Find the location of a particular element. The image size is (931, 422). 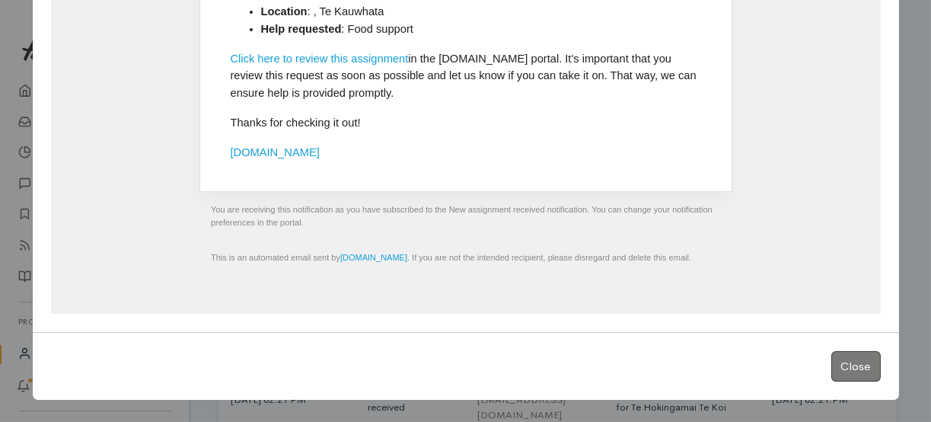

li: : Food support is located at coordinates (481, 29).